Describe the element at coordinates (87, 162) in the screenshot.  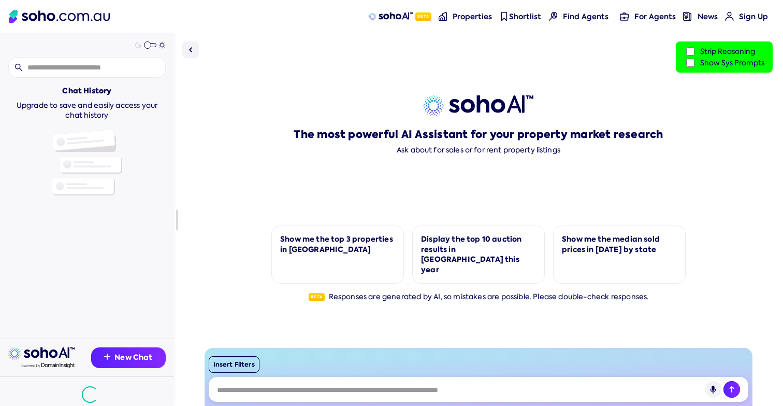
I see `img: Chat history illustration` at that location.